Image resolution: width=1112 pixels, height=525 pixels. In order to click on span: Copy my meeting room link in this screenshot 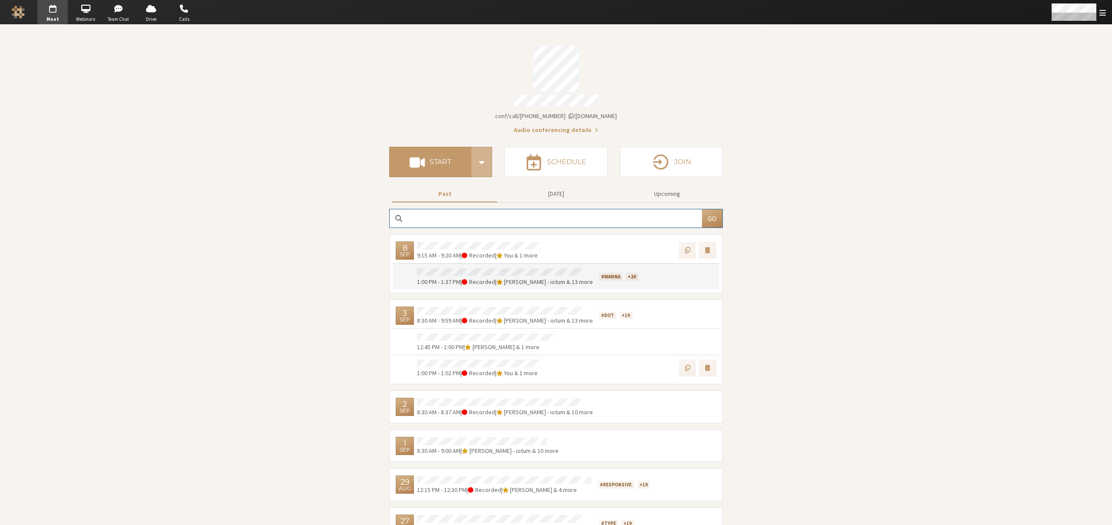, I will do `click(556, 116)`.